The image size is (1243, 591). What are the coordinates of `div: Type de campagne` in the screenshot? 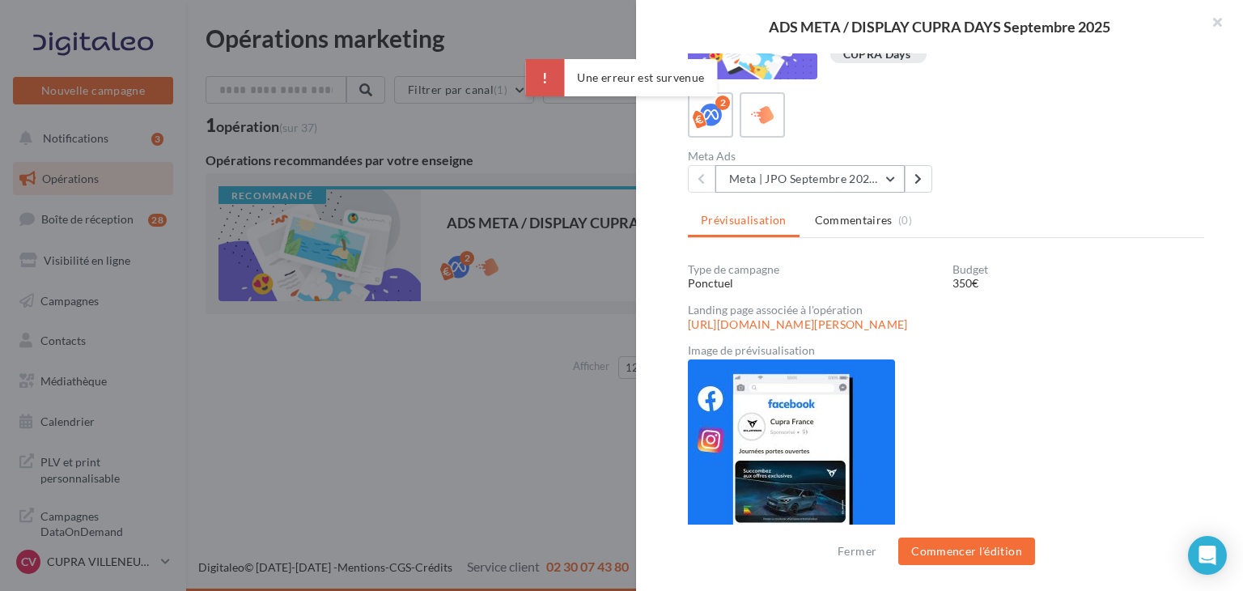 It's located at (813, 270).